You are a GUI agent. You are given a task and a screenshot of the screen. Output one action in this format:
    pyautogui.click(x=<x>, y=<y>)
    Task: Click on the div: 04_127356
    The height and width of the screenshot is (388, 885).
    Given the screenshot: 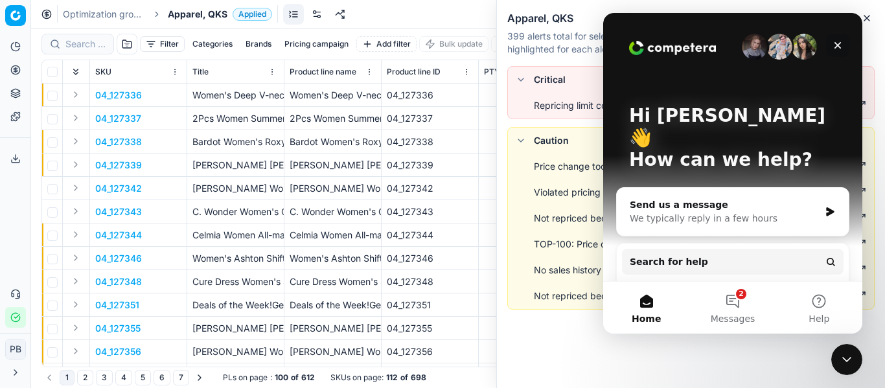 What is the action you would take?
    pyautogui.click(x=430, y=352)
    